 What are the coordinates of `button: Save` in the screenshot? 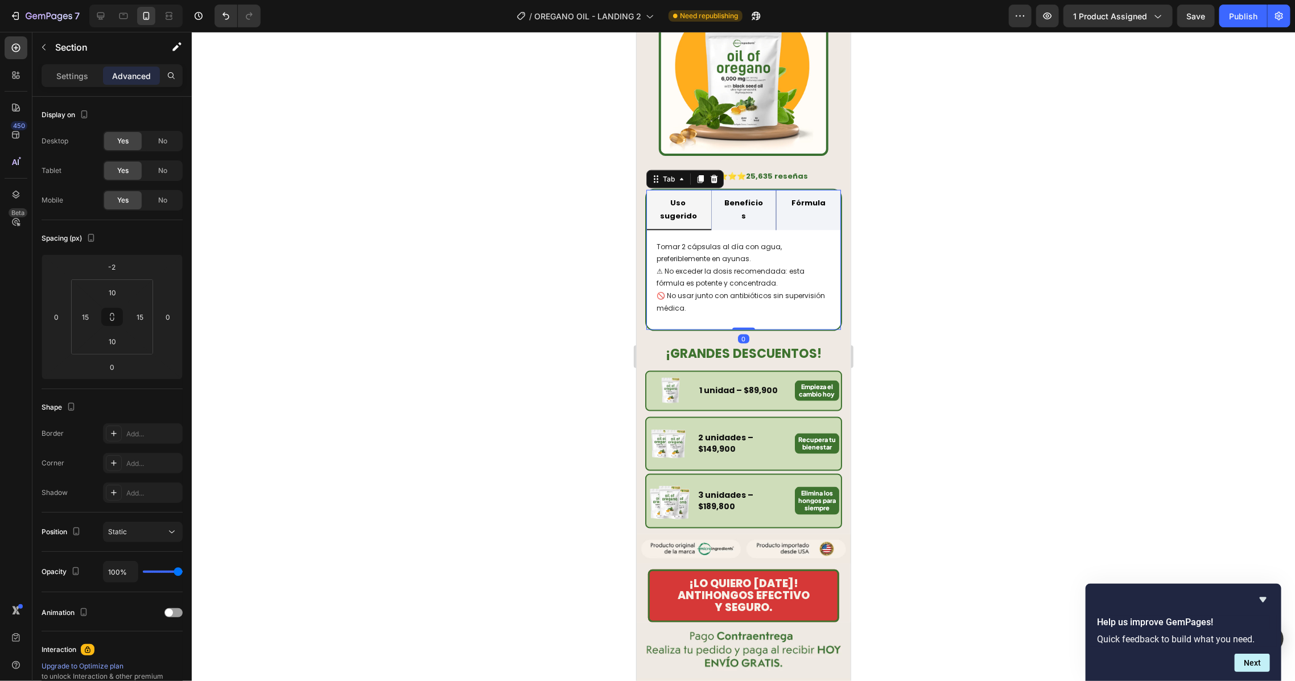 It's located at (1196, 16).